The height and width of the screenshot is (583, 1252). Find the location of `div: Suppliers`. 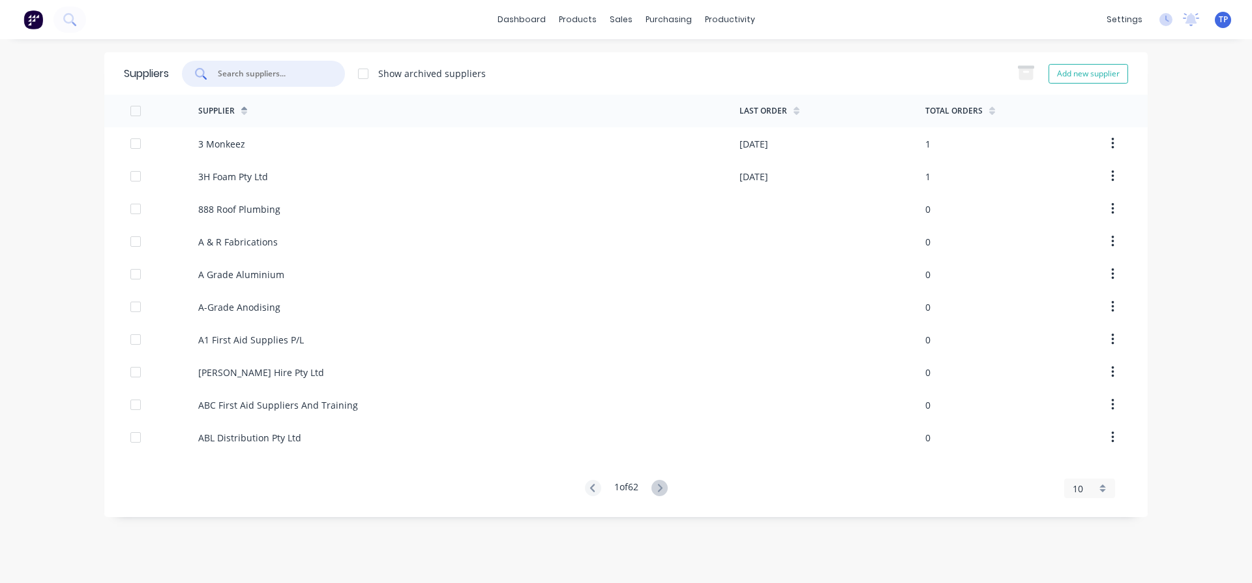

div: Suppliers is located at coordinates (146, 74).